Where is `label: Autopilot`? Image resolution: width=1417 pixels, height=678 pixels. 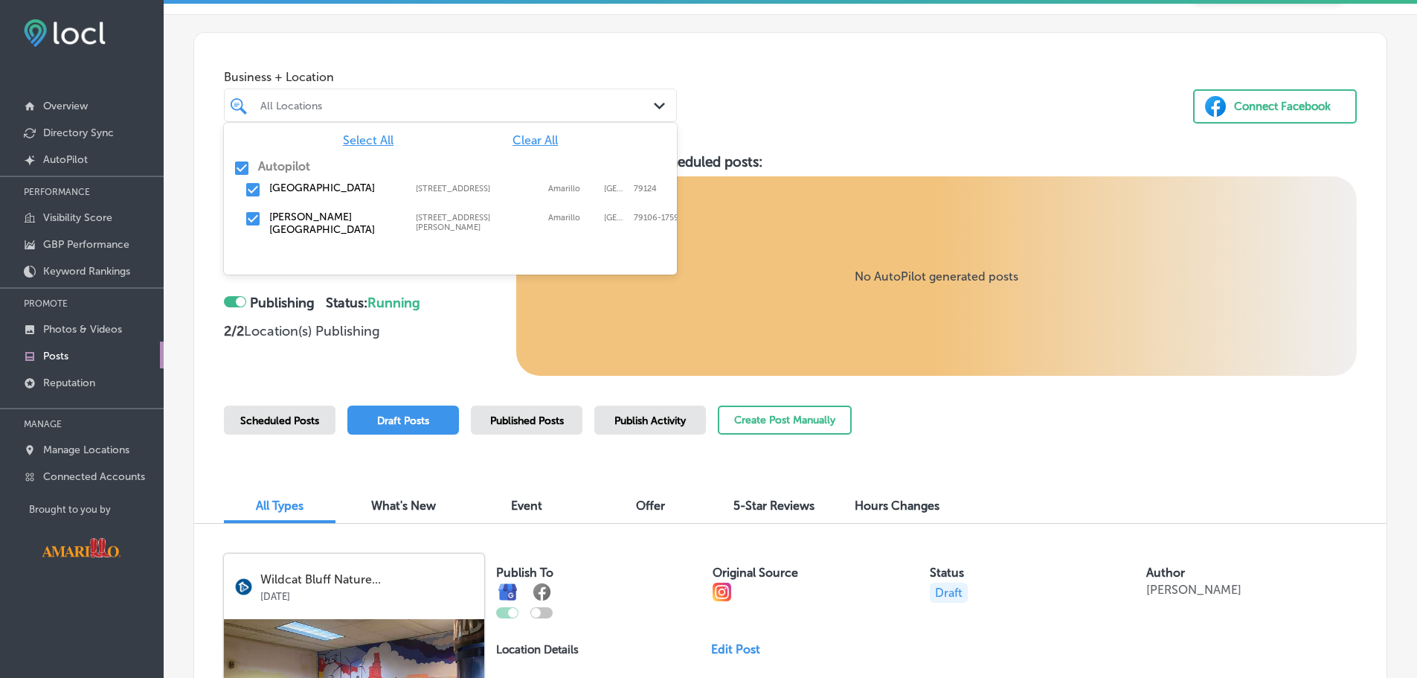 label: Autopilot is located at coordinates (284, 166).